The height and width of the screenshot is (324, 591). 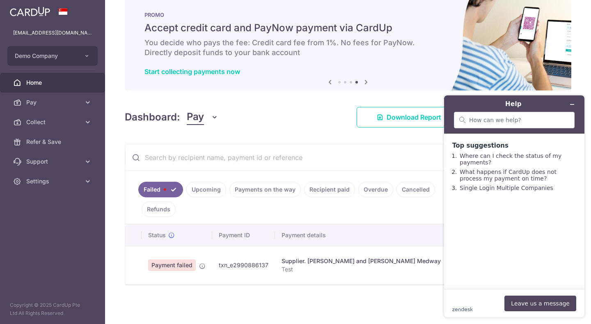 What do you see at coordinates (27, 9) in the screenshot?
I see `span: Help` at bounding box center [27, 9].